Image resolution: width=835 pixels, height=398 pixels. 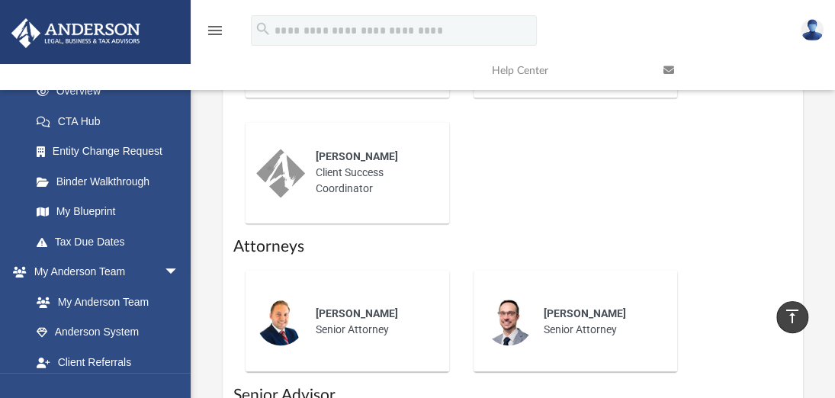 What do you see at coordinates (215, 31) in the screenshot?
I see `i: menu` at bounding box center [215, 31].